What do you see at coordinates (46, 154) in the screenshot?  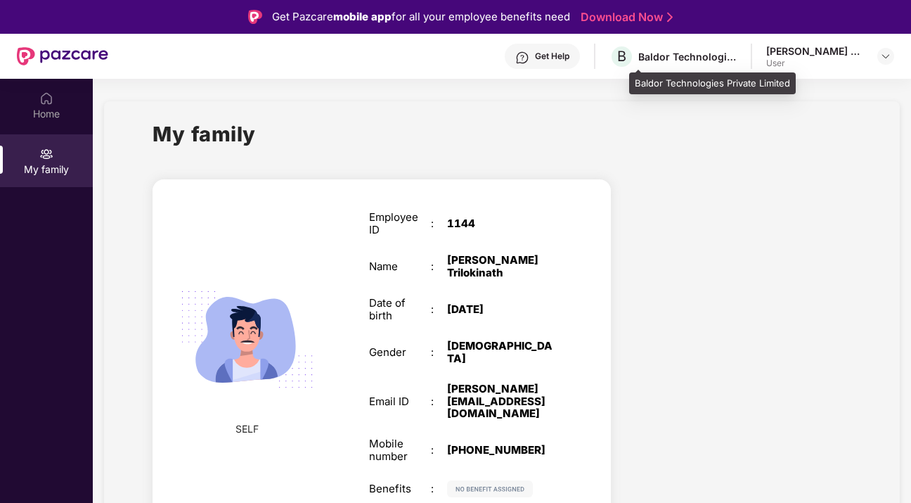 I see `img: svg+xml;base64,PHN2ZyB3aWR0aD0iMjAiIGhlaWdodD0iMjAiIHZpZXdCb3g9IjAgMCAyMCAyMCIgZmlsbD0ibm9uZSIgeG...` at bounding box center [46, 154].